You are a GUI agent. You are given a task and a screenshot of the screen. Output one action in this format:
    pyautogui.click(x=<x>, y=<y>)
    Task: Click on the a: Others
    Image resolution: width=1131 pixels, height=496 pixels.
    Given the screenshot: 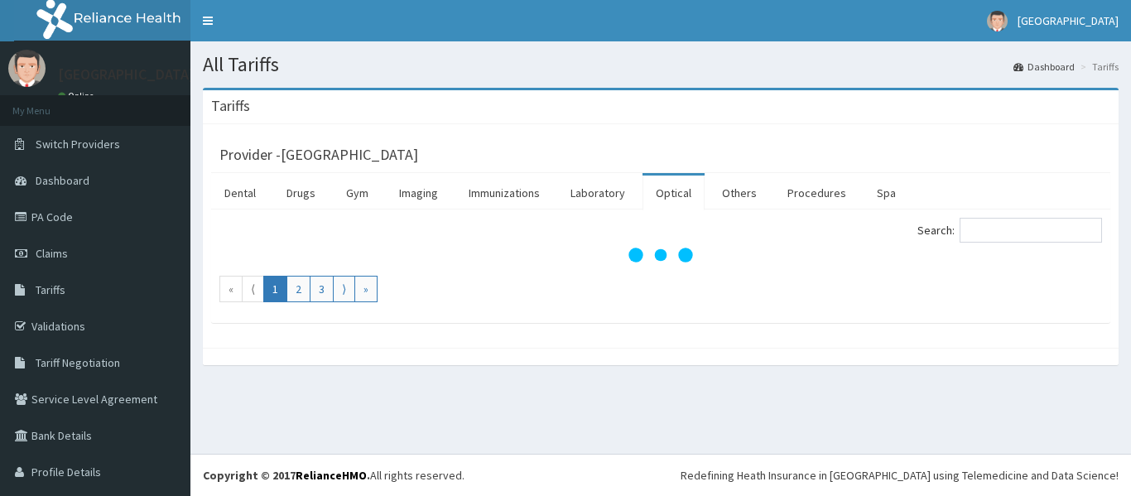 What is the action you would take?
    pyautogui.click(x=739, y=193)
    